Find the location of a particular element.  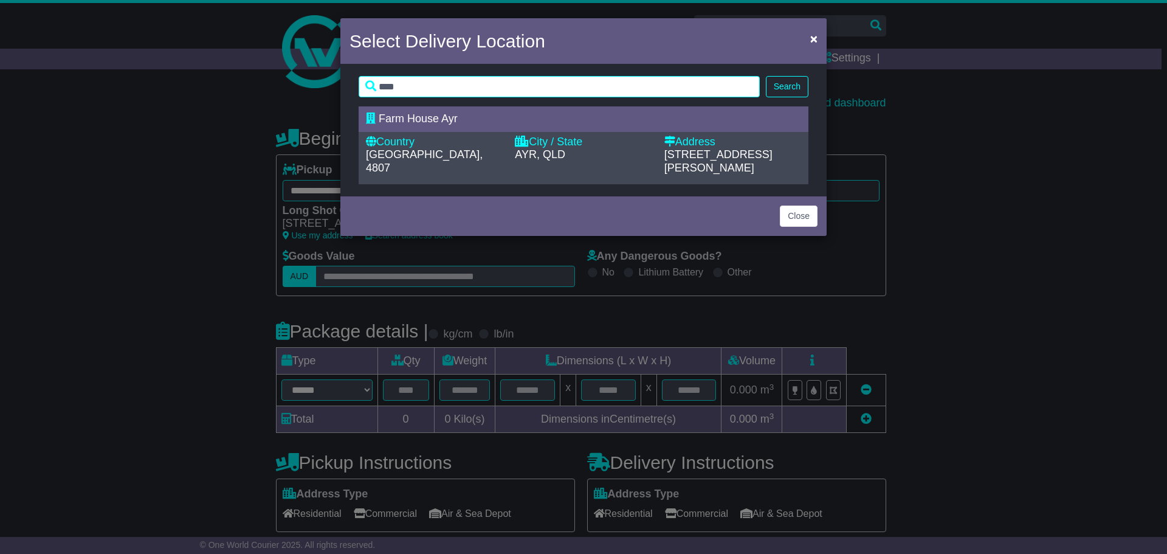

button: Search is located at coordinates (787, 86).